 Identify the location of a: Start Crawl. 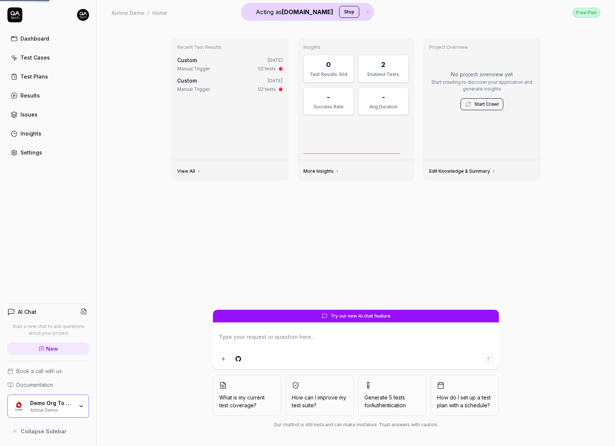
(486, 104).